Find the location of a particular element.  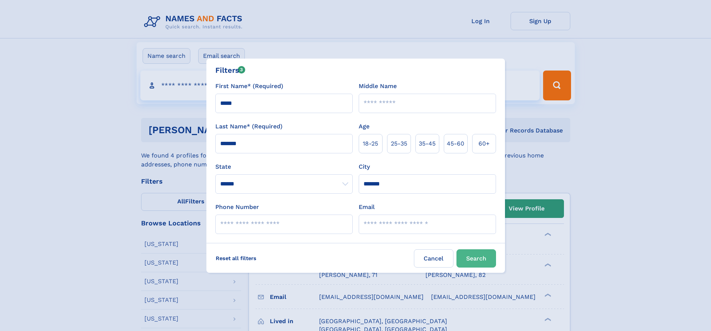

label: Email is located at coordinates (366, 207).